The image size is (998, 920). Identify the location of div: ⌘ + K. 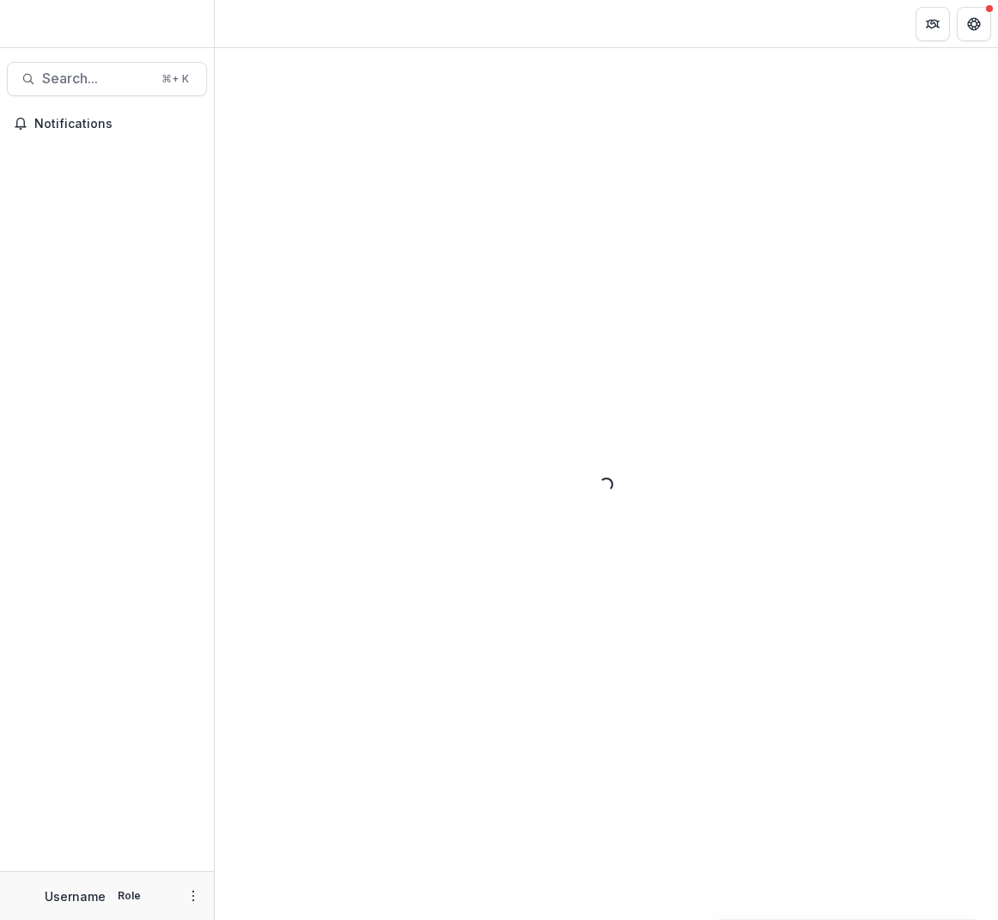
(175, 79).